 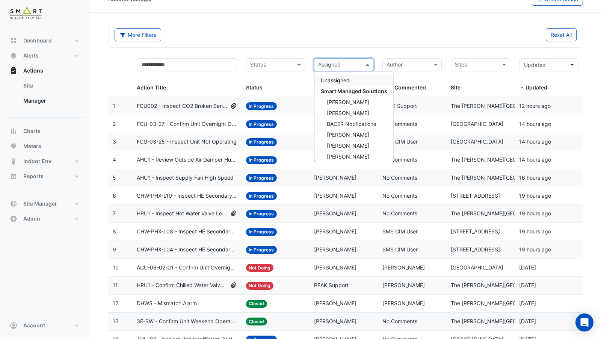 What do you see at coordinates (14, 219) in the screenshot?
I see `app-icon: Admin` at bounding box center [14, 219].